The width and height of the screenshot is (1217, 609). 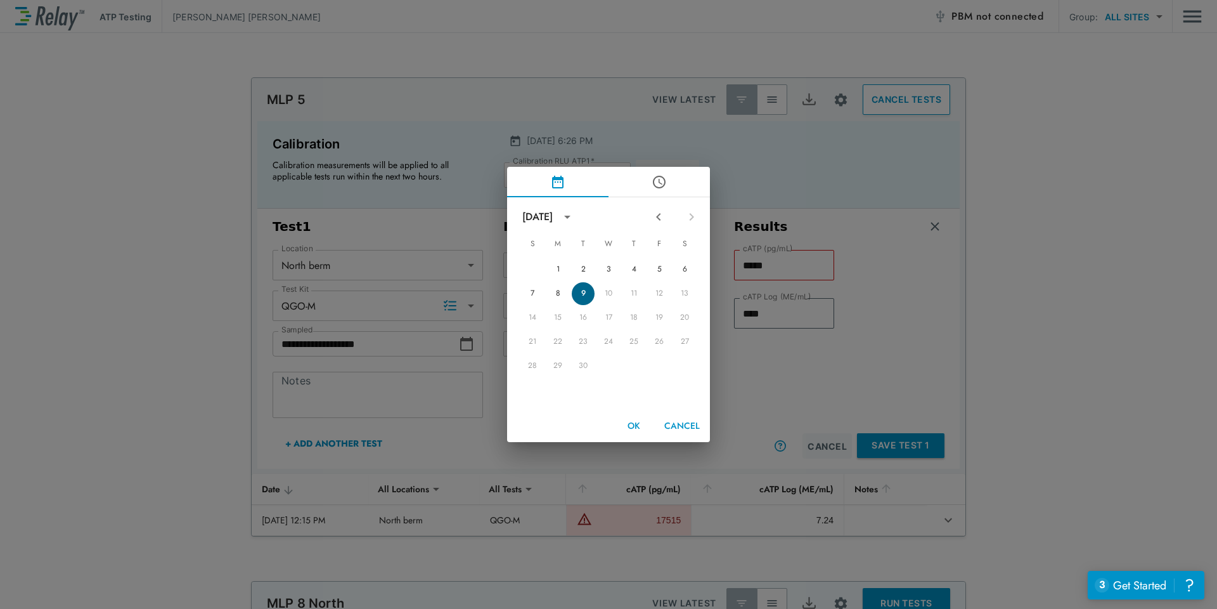 What do you see at coordinates (52, 15) in the screenshot?
I see `div: Get Started` at bounding box center [52, 15].